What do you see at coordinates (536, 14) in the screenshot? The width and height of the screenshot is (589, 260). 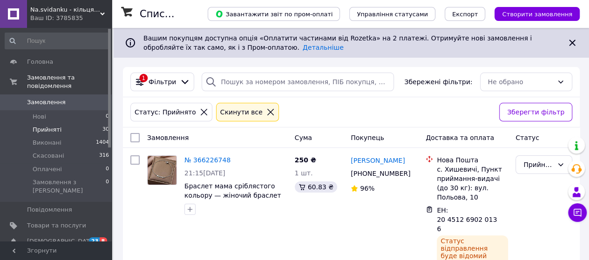 I see `button: Створити замовлення` at bounding box center [536, 14].